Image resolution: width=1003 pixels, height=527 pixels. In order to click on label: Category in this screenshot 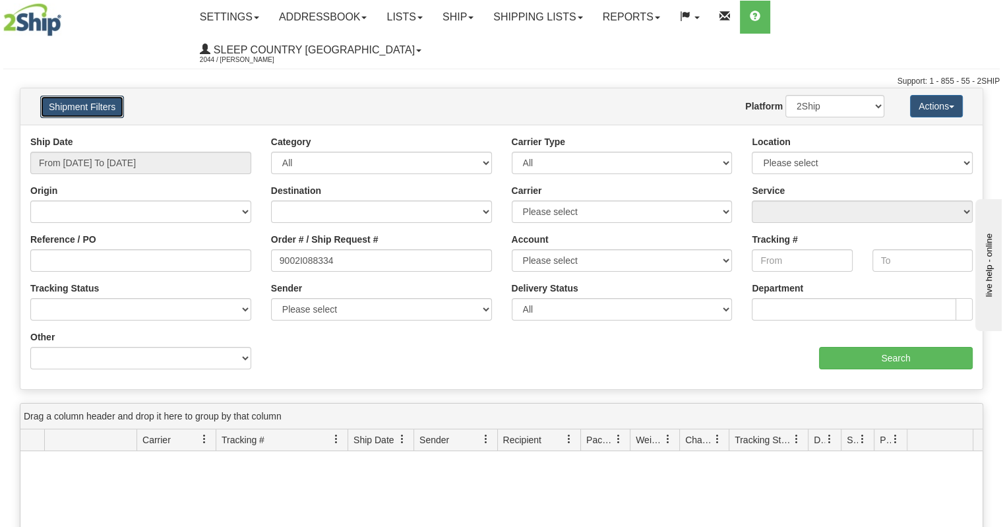, I will do `click(291, 142)`.